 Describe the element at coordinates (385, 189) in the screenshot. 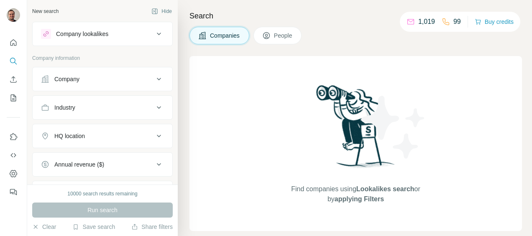

I see `span: Lookalikes search` at that location.